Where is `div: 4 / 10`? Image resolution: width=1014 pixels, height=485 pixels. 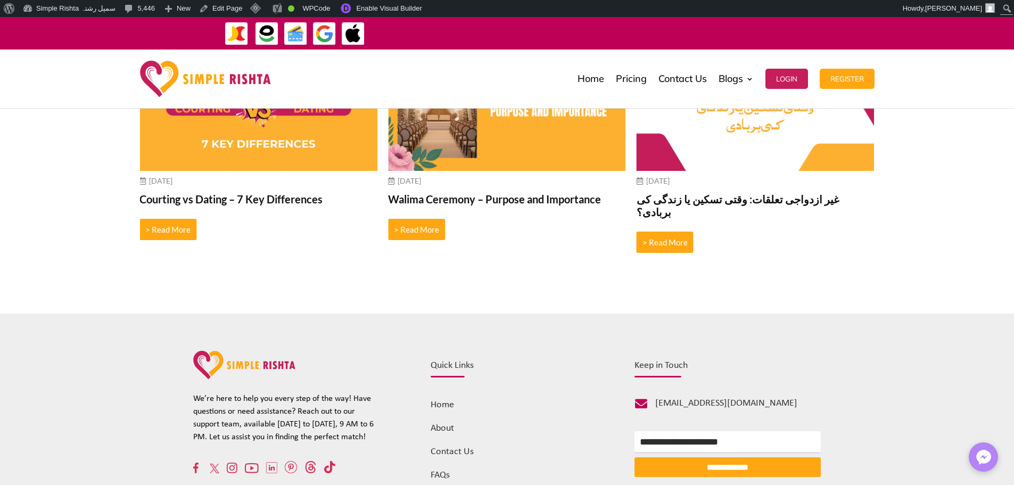
div: 4 / 10 is located at coordinates (755, 150).